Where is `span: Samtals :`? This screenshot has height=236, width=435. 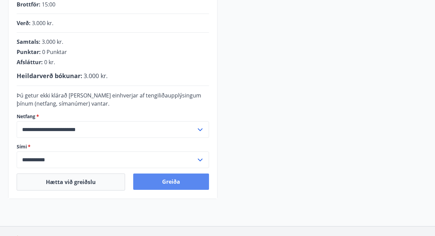 span: Samtals : is located at coordinates (29, 42).